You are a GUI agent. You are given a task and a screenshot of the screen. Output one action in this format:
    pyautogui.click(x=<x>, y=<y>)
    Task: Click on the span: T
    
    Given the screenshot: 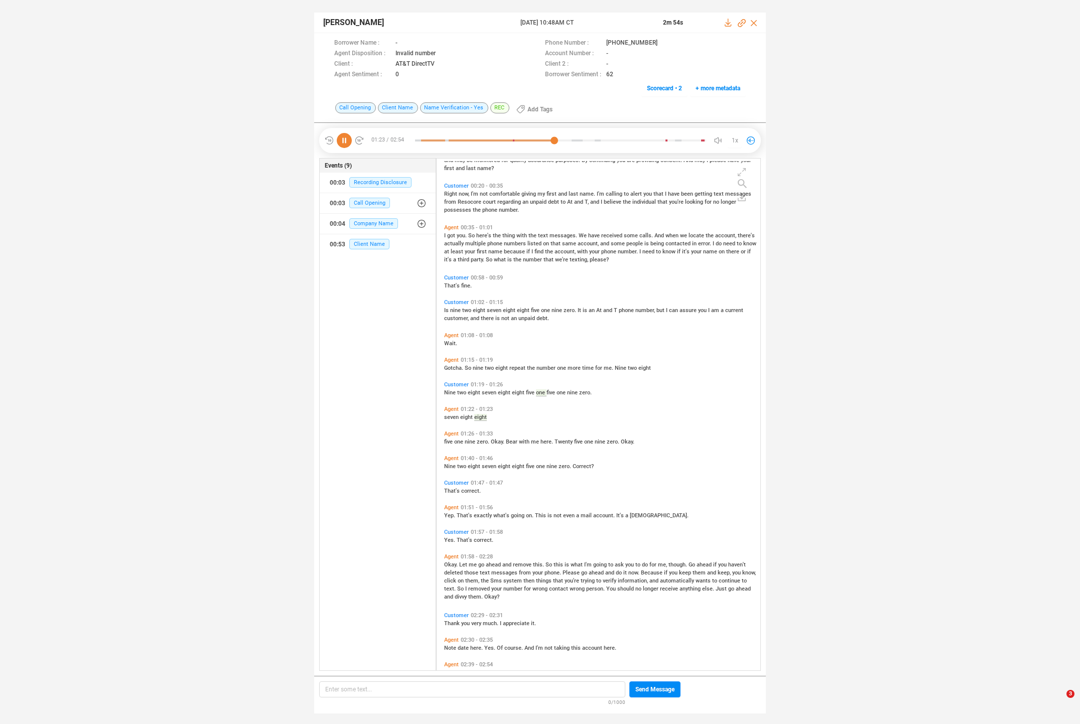 What is the action you would take?
    pyautogui.click(x=616, y=310)
    